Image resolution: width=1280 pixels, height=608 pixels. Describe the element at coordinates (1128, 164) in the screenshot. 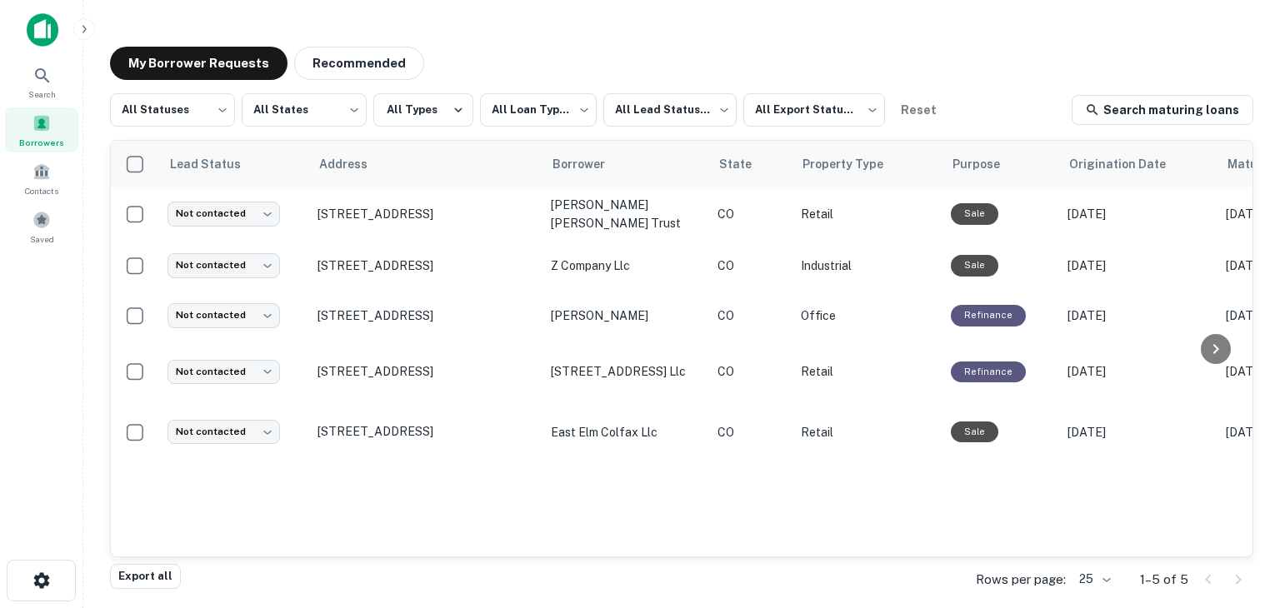

I see `span: Origination Date` at that location.